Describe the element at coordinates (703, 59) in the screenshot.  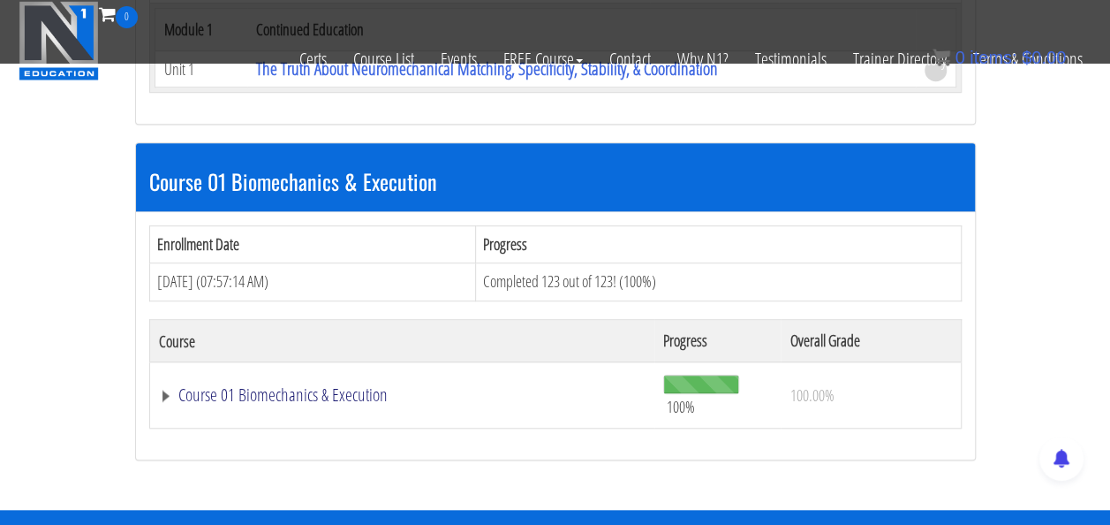
I see `a: Why N1?` at that location.